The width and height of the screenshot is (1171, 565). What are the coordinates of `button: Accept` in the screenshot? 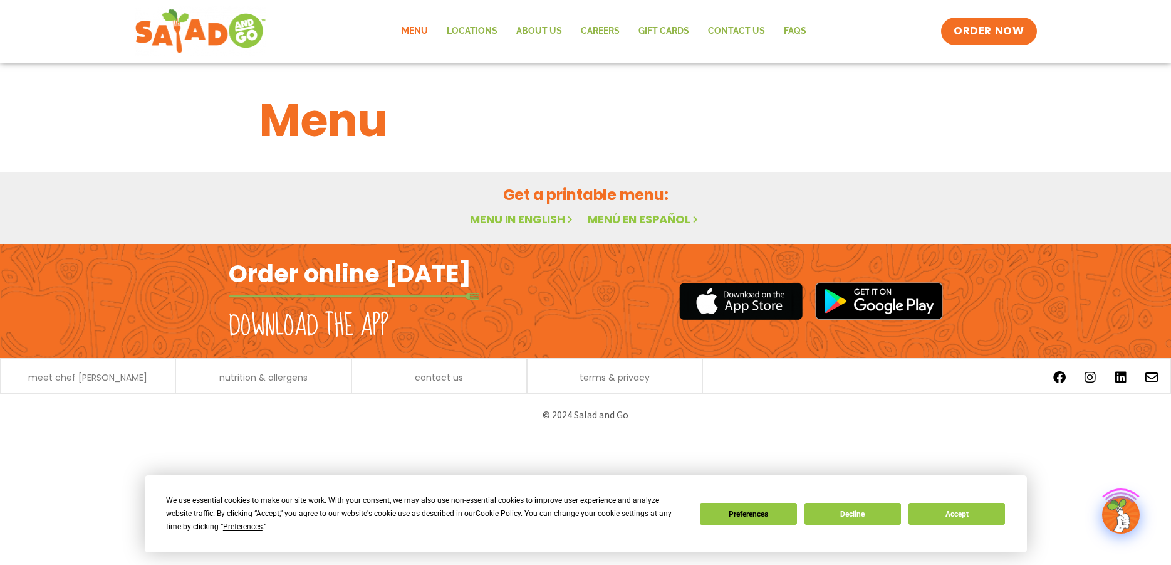 It's located at (957, 513).